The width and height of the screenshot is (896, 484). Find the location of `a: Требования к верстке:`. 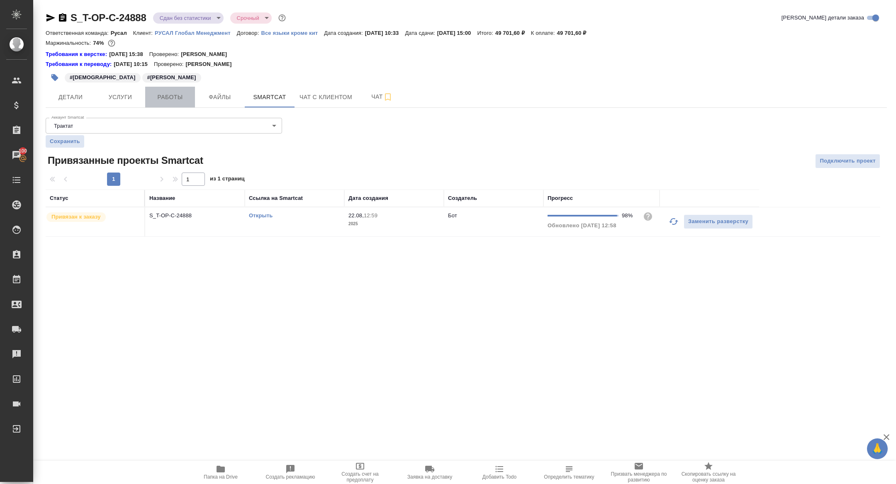

a: Требования к верстке: is located at coordinates (77, 54).